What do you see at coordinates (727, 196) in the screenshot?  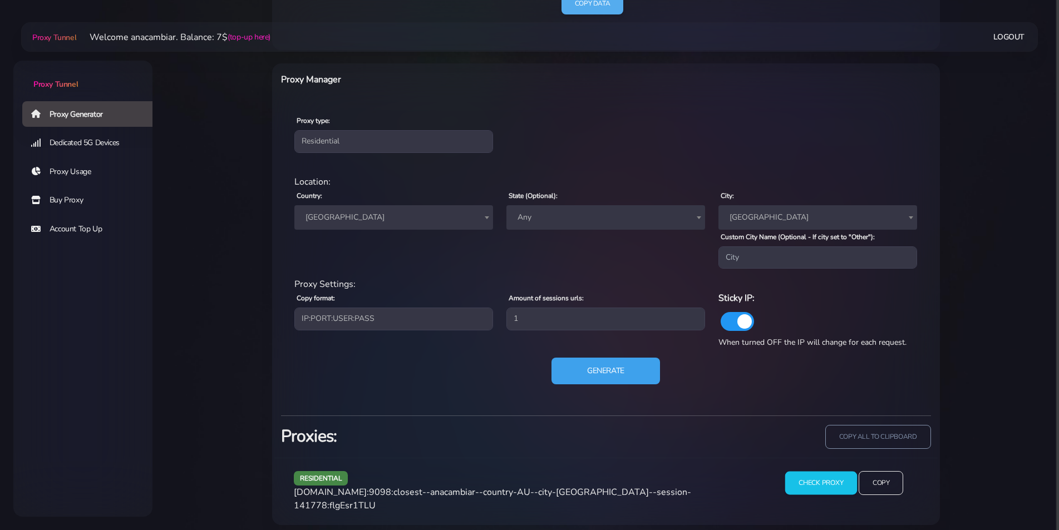 I see `label: City:` at bounding box center [727, 196].